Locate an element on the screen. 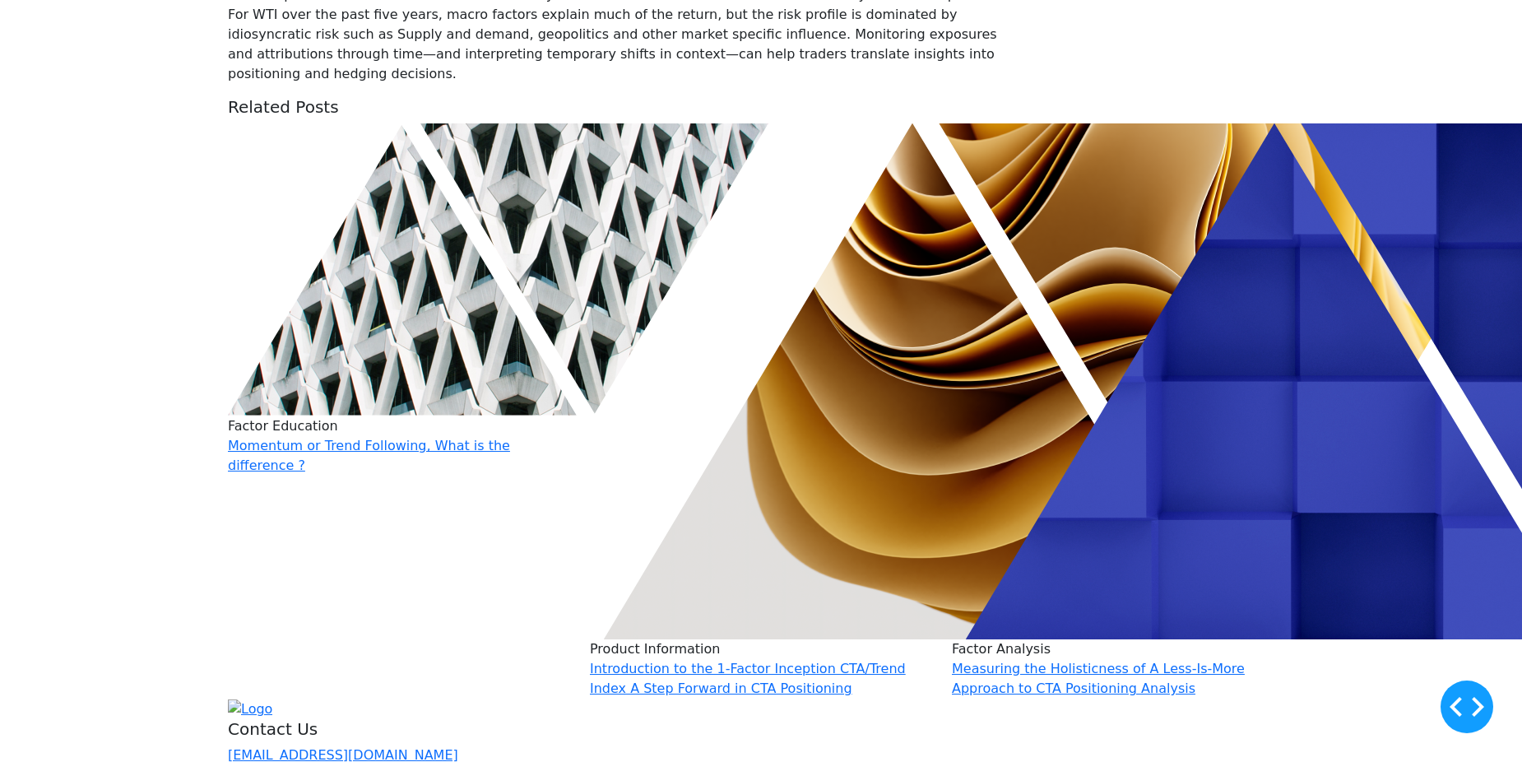 This screenshot has height=762, width=1522. a: Momentum or Trend Following, What is the difference ? is located at coordinates (369, 455).